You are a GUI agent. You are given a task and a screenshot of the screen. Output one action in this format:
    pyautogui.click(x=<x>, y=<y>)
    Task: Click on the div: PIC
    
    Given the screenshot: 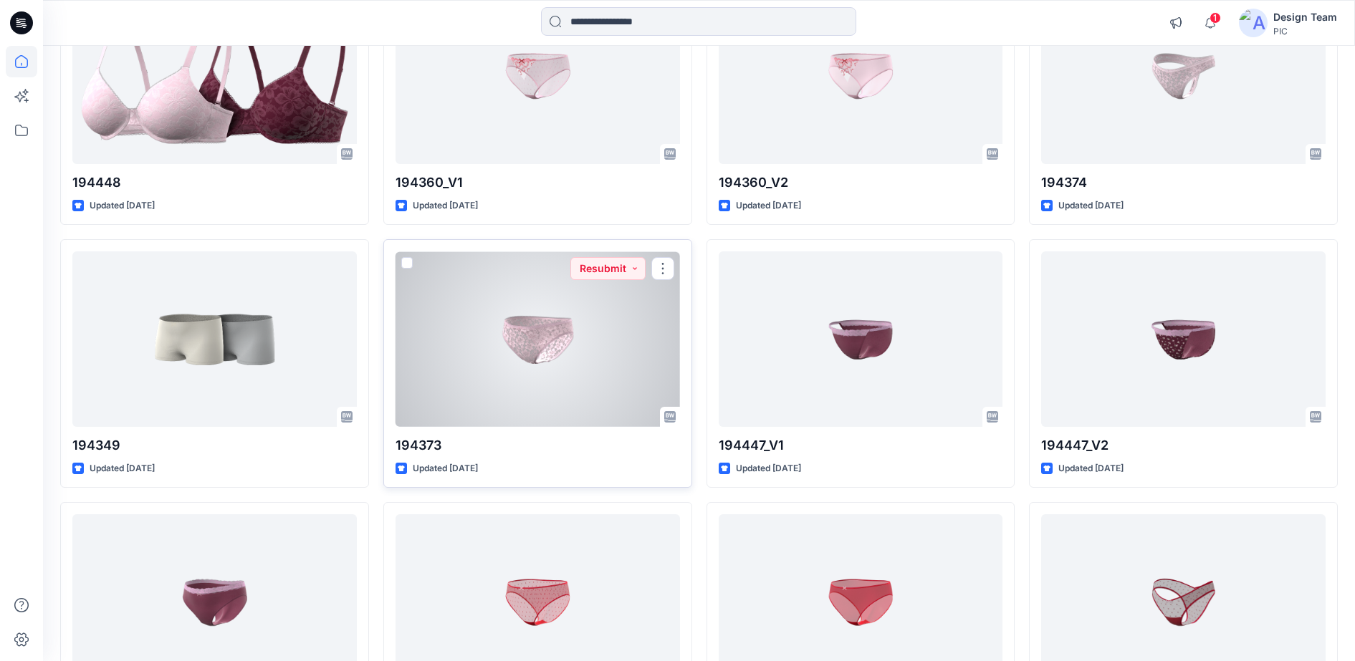 What is the action you would take?
    pyautogui.click(x=1305, y=31)
    